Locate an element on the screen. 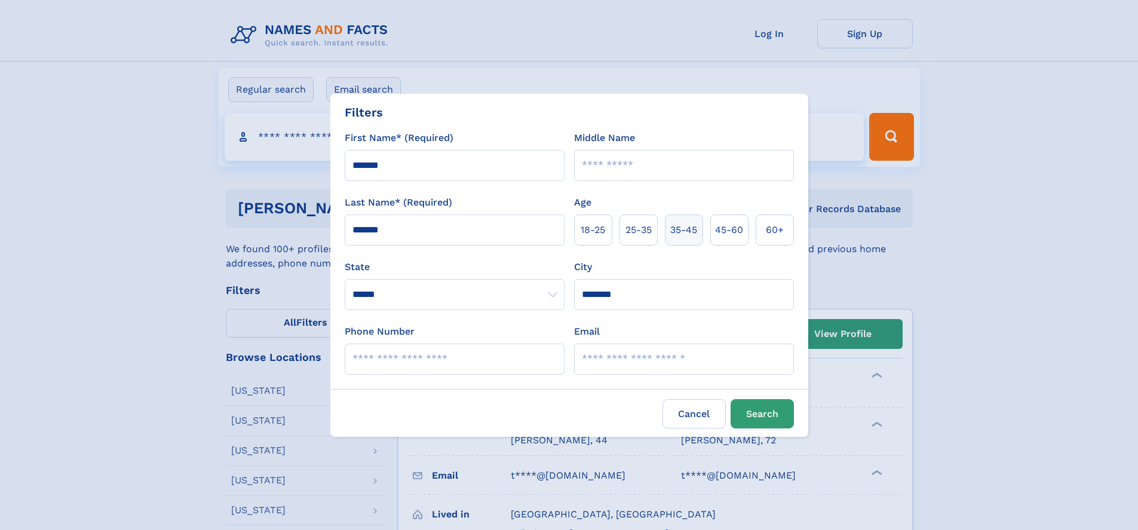 The image size is (1138, 530). label: Last Name* (Required) is located at coordinates (399, 203).